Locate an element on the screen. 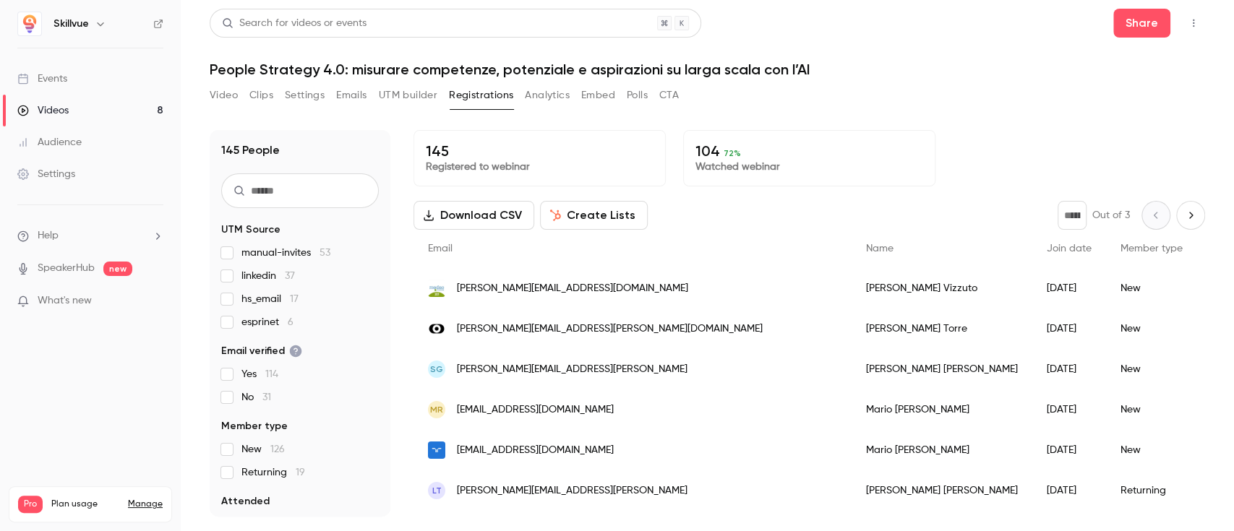 The image size is (1234, 531). a: Manage is located at coordinates (145, 505).